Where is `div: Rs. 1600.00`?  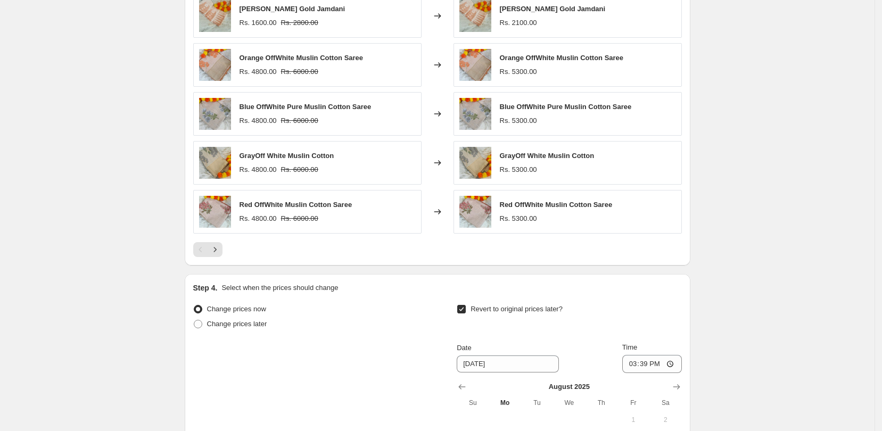
div: Rs. 1600.00 is located at coordinates (258, 23).